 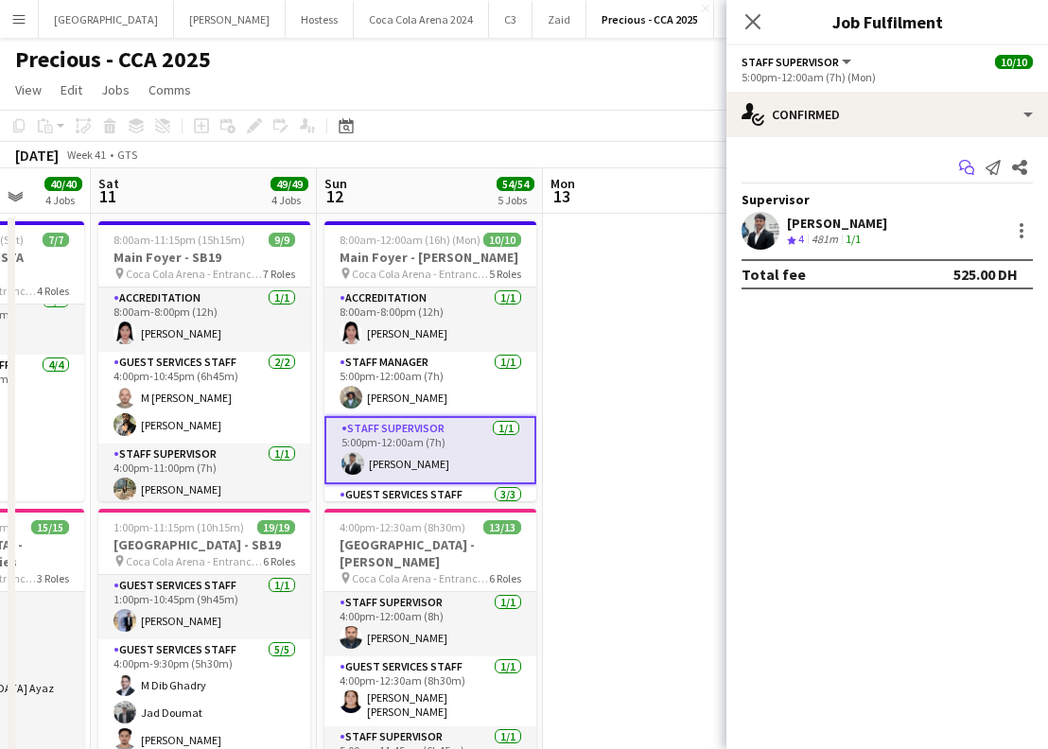 What do you see at coordinates (887, 200) in the screenshot?
I see `div: Supervisor` at bounding box center [887, 200].